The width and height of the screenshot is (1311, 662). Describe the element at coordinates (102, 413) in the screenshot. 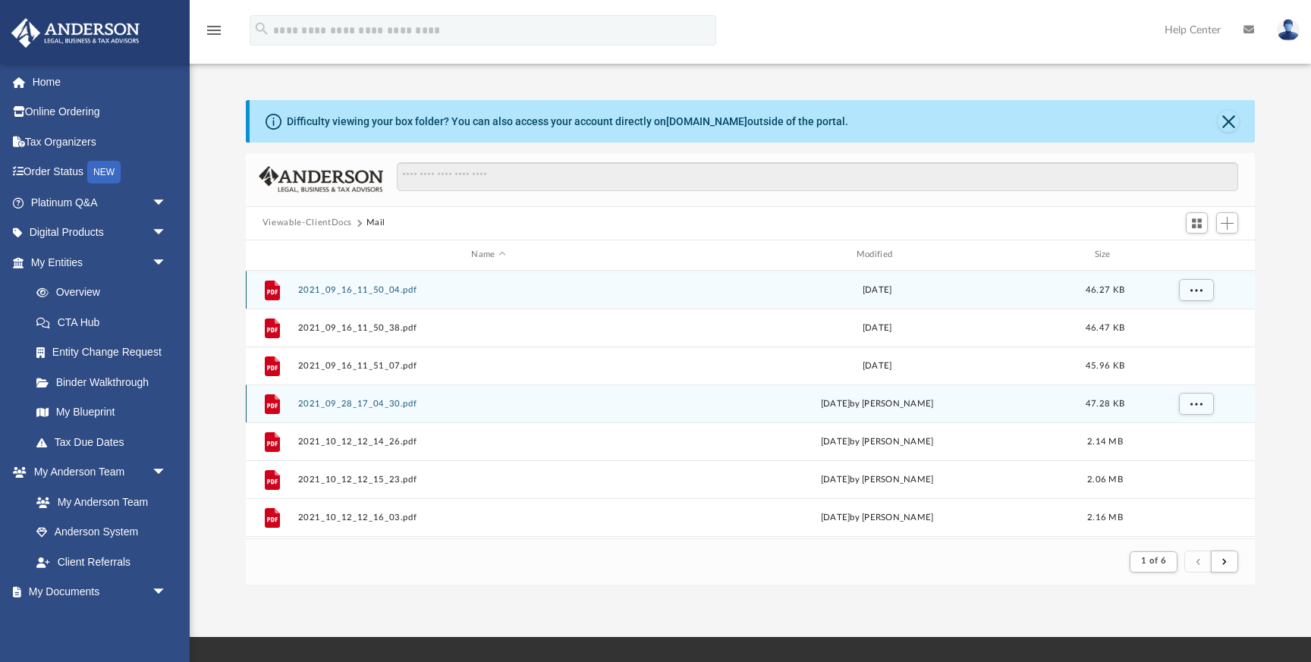

I see `a: My Blueprint` at that location.